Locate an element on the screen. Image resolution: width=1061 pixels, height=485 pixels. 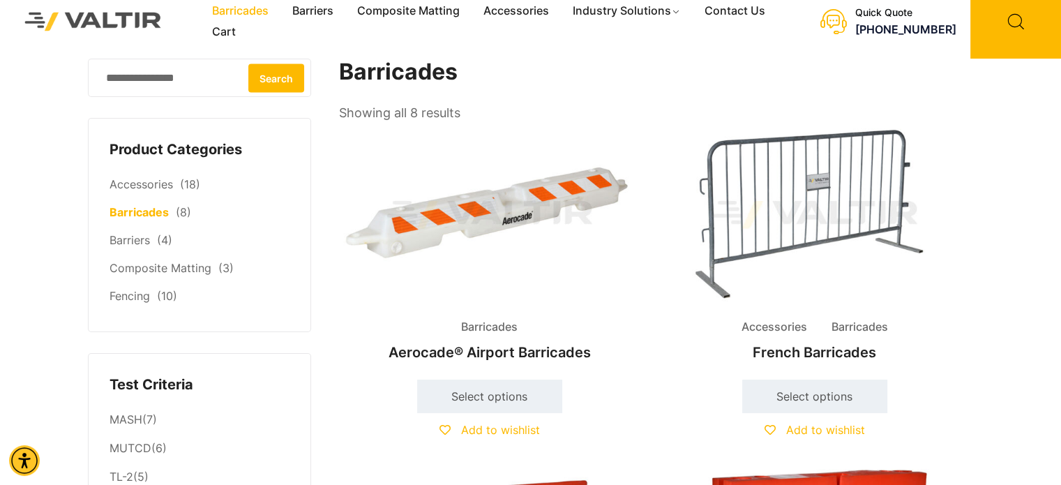
div: Accessibility Menu is located at coordinates (24, 461).